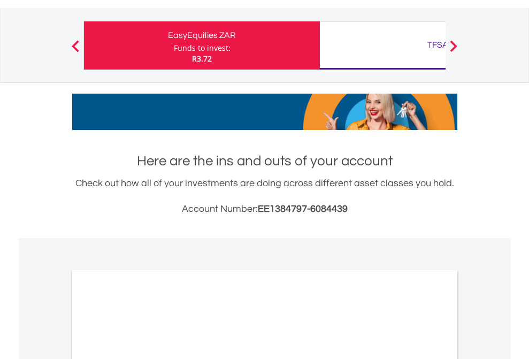  I want to click on img: EasyMortage Promotion Banner, so click(265, 112).